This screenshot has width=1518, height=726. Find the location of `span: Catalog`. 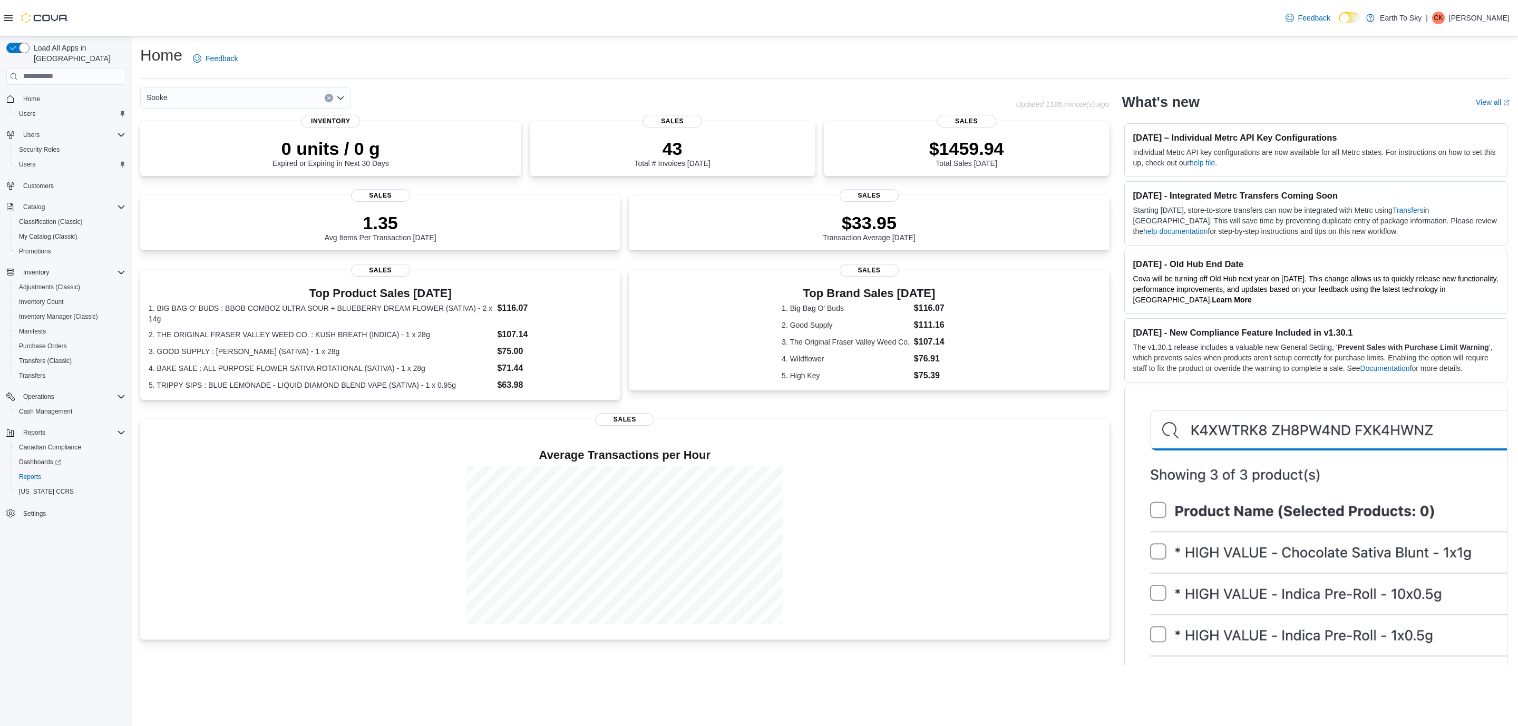

span: Catalog is located at coordinates (34, 207).